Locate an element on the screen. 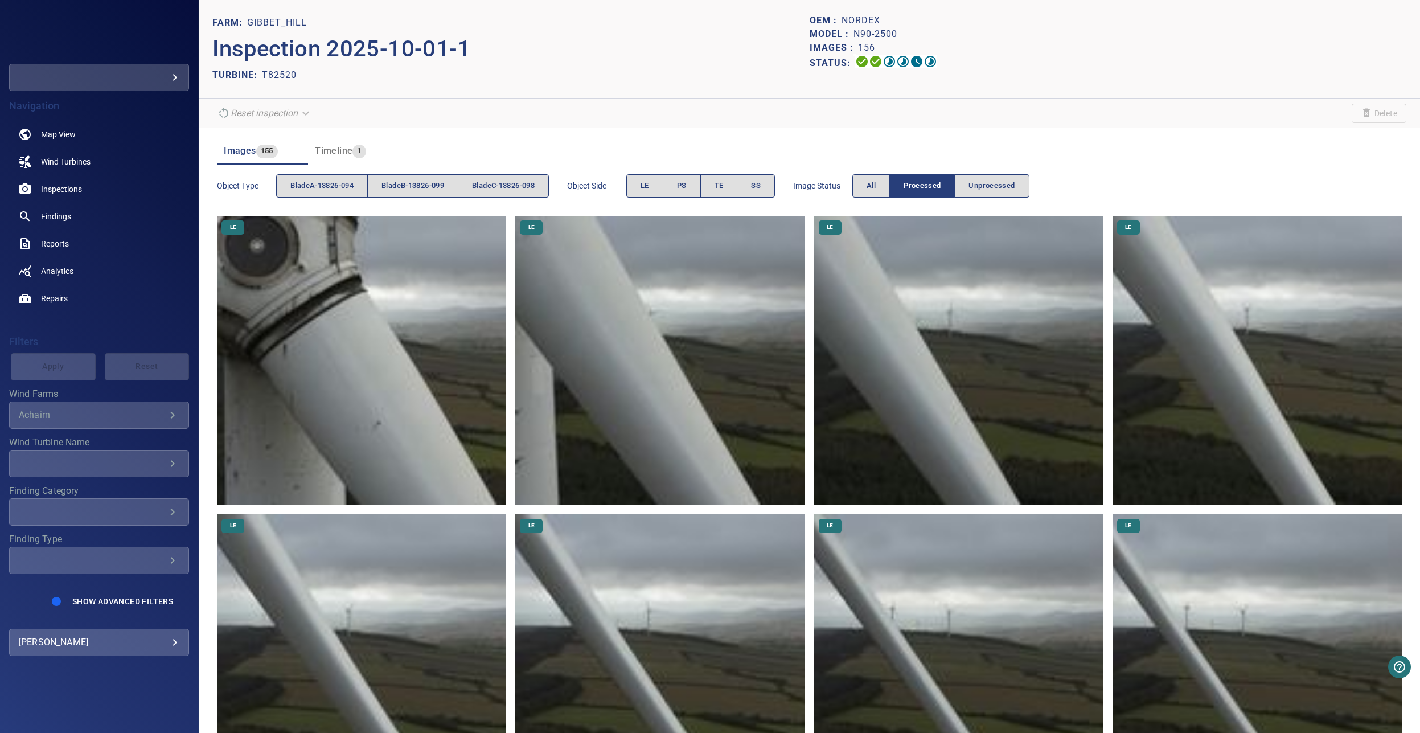 The image size is (1420, 733). button: TE is located at coordinates (719, 186).